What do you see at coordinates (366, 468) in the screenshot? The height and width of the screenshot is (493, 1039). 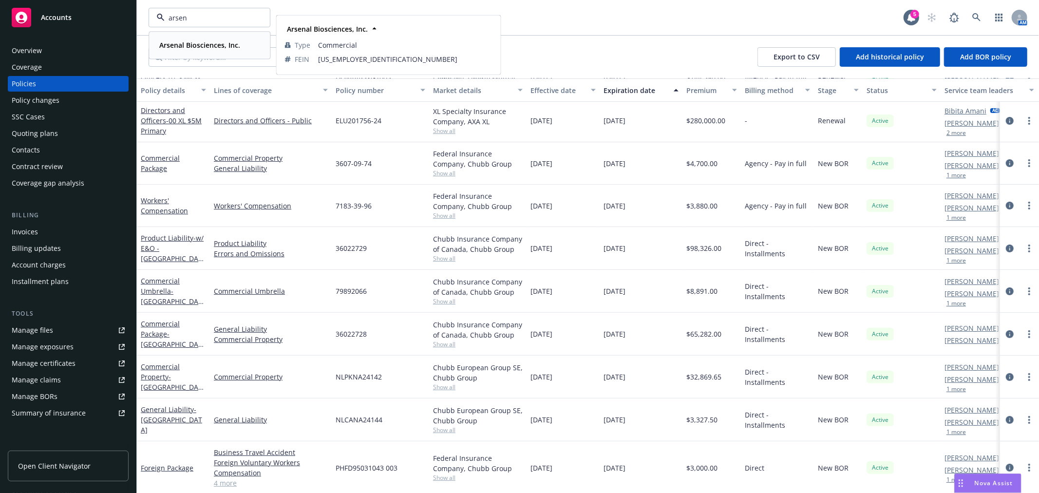 I see `span: PHFD95031043 003` at bounding box center [366, 468].